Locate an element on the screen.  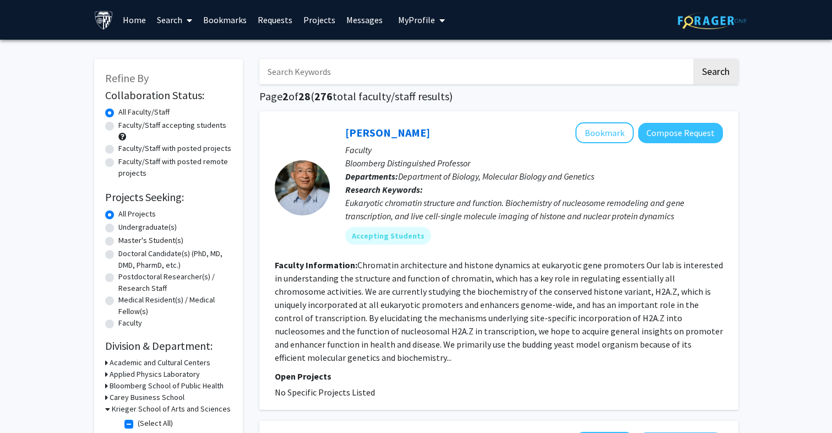
a: Bookmarks is located at coordinates (225, 20).